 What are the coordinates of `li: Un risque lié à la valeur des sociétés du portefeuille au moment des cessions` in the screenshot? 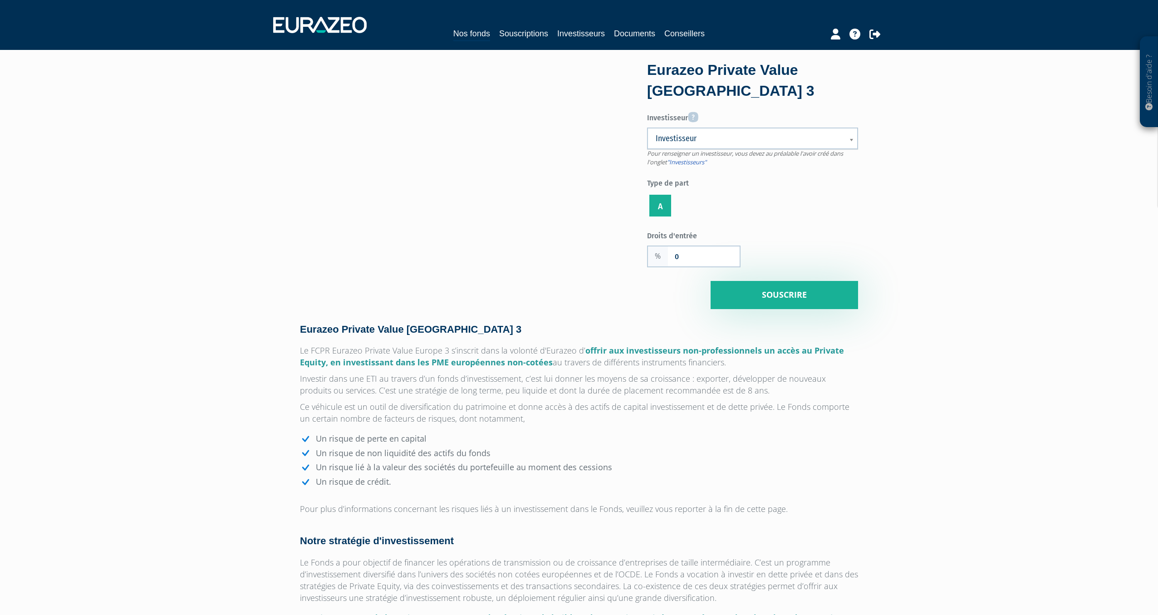 It's located at (579, 467).